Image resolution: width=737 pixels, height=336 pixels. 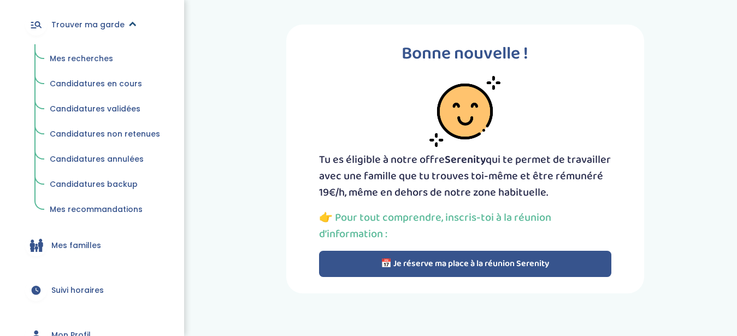 I want to click on span: Candidatures validées, so click(x=95, y=109).